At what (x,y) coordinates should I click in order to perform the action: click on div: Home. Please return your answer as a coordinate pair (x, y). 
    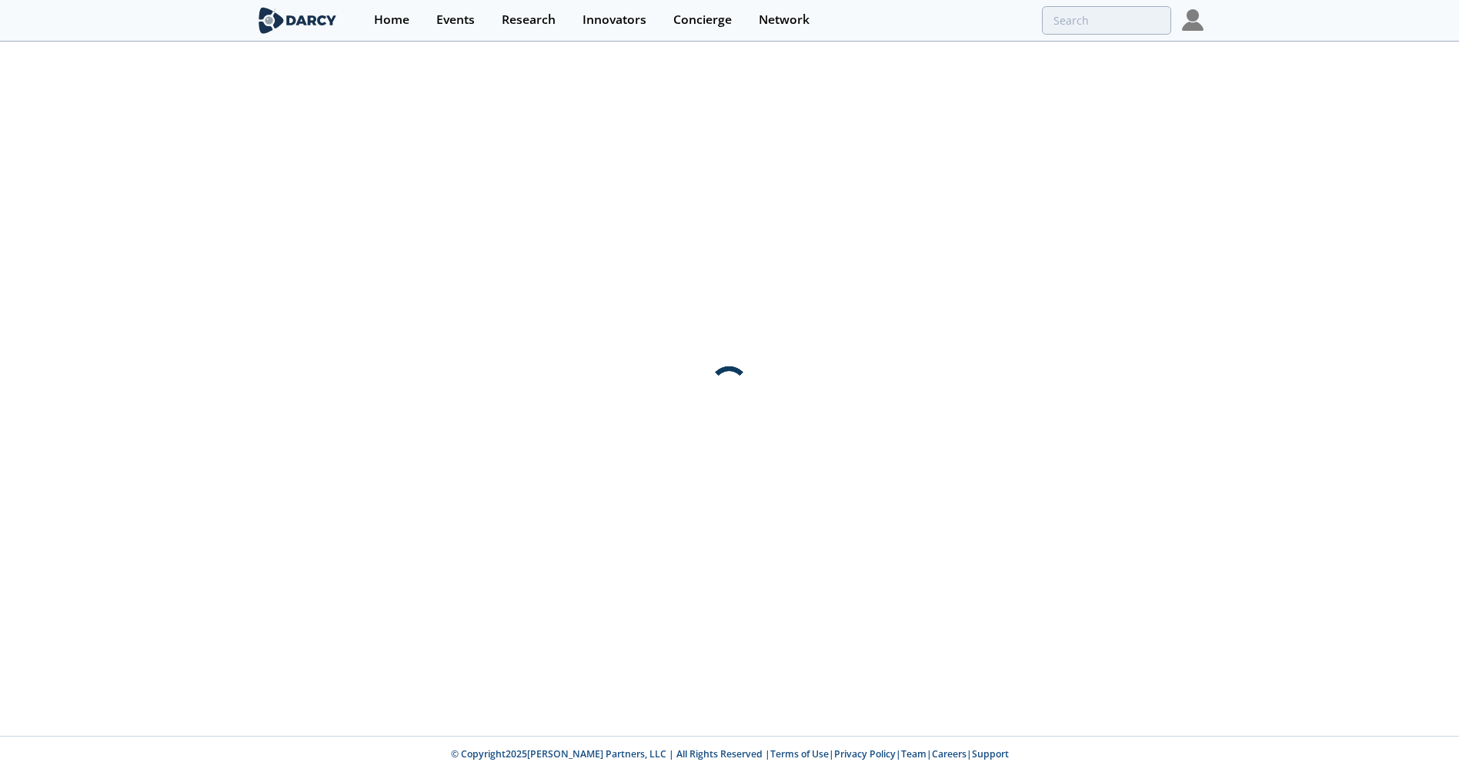
    Looking at the image, I should click on (392, 20).